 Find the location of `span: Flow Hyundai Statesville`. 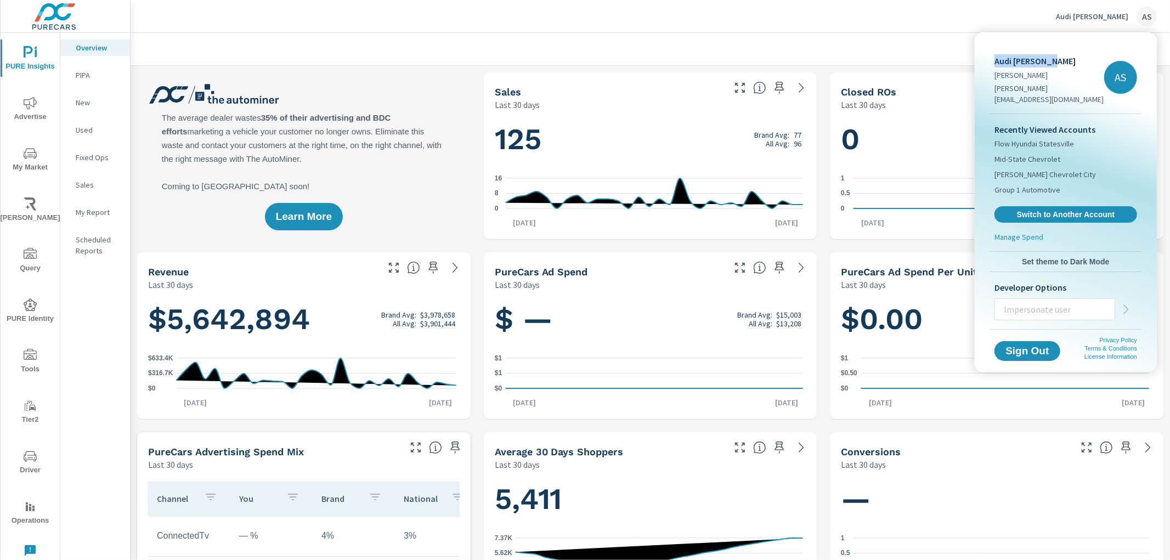

span: Flow Hyundai Statesville is located at coordinates (1034, 144).